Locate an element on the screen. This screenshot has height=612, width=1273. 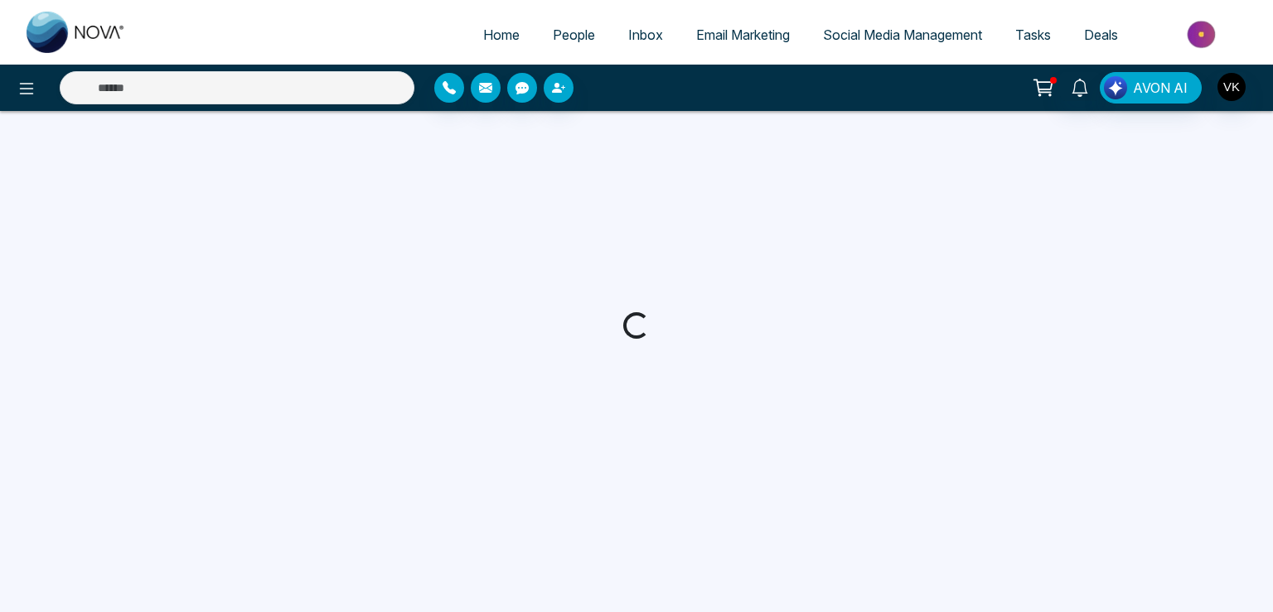
span: AVON AI is located at coordinates (1160, 88).